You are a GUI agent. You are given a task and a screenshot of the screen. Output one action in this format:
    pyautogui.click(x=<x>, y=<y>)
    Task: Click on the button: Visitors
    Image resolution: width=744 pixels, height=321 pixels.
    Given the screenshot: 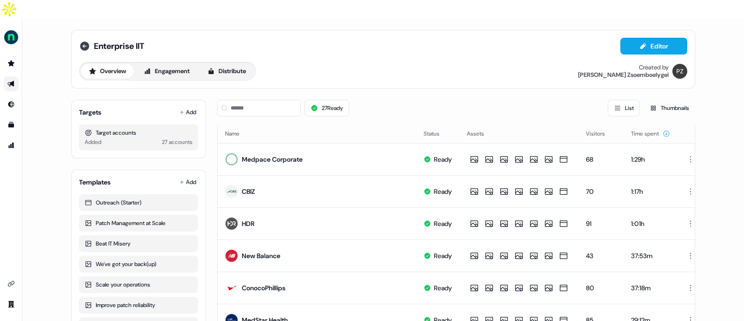 What is the action you would take?
    pyautogui.click(x=601, y=134)
    